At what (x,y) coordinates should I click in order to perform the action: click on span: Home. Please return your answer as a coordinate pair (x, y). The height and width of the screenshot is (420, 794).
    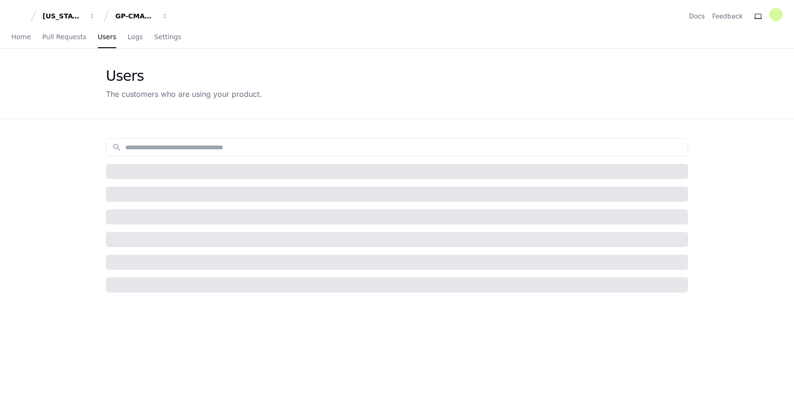
    Looking at the image, I should click on (21, 37).